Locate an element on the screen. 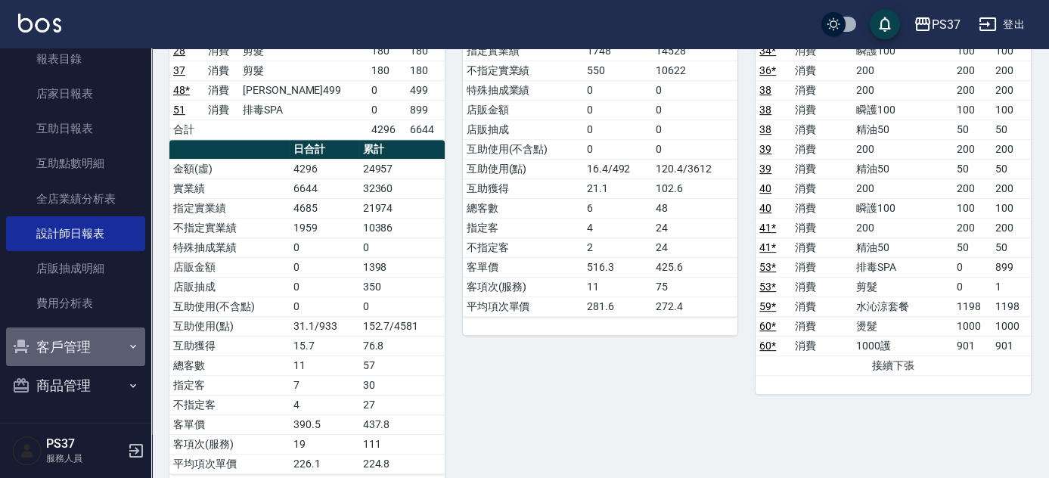  div: PS37 is located at coordinates (946, 24).